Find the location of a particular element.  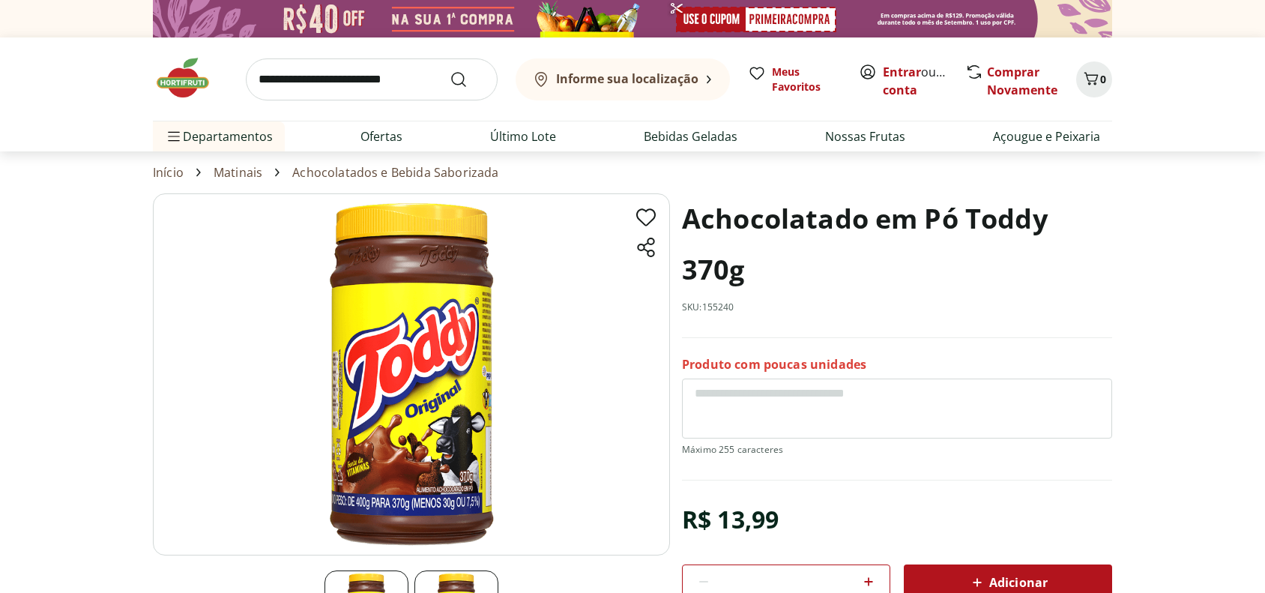

a: Criar conta is located at coordinates (924, 81).